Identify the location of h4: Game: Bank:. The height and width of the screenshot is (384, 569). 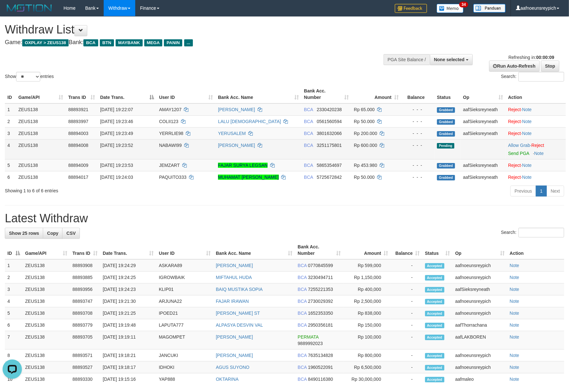
(189, 43).